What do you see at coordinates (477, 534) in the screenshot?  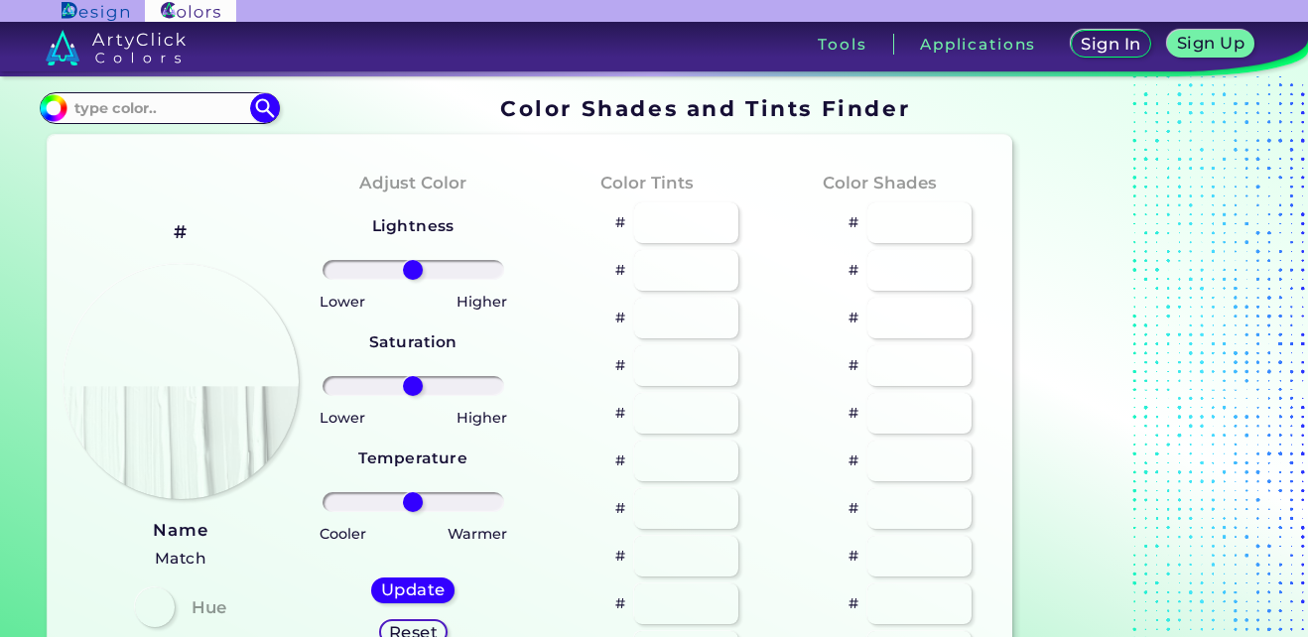 I see `p: Warmer` at bounding box center [477, 534].